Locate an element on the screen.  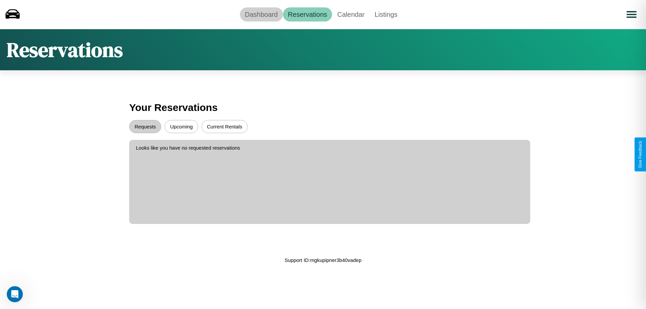
h1: Reservations is located at coordinates (65, 50).